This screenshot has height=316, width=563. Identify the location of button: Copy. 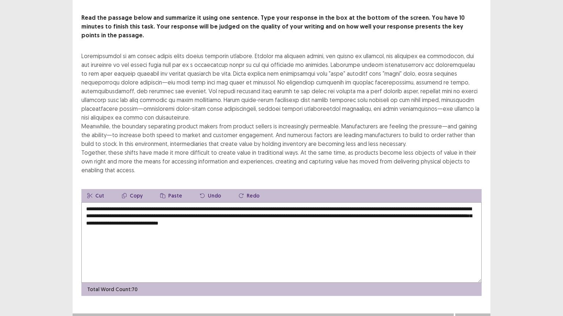
(132, 196).